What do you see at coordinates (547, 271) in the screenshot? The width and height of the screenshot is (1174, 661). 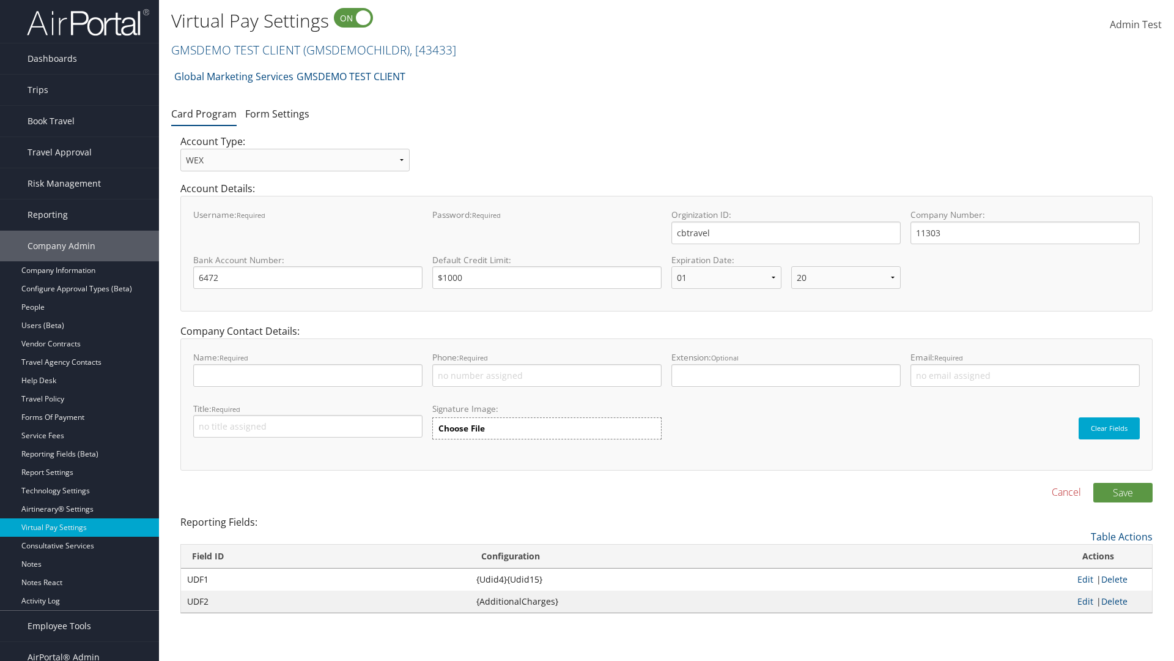 I see `label: Default Credit Limit:` at bounding box center [547, 271].